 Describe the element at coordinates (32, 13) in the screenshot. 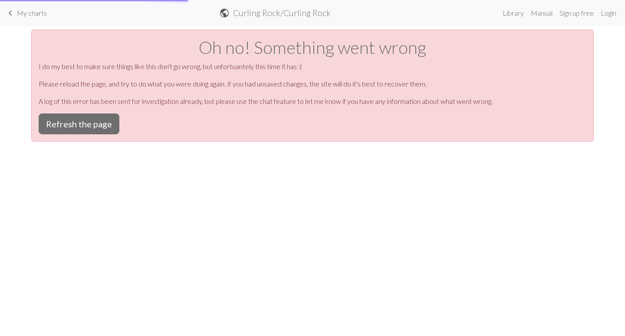

I see `span: My charts` at that location.